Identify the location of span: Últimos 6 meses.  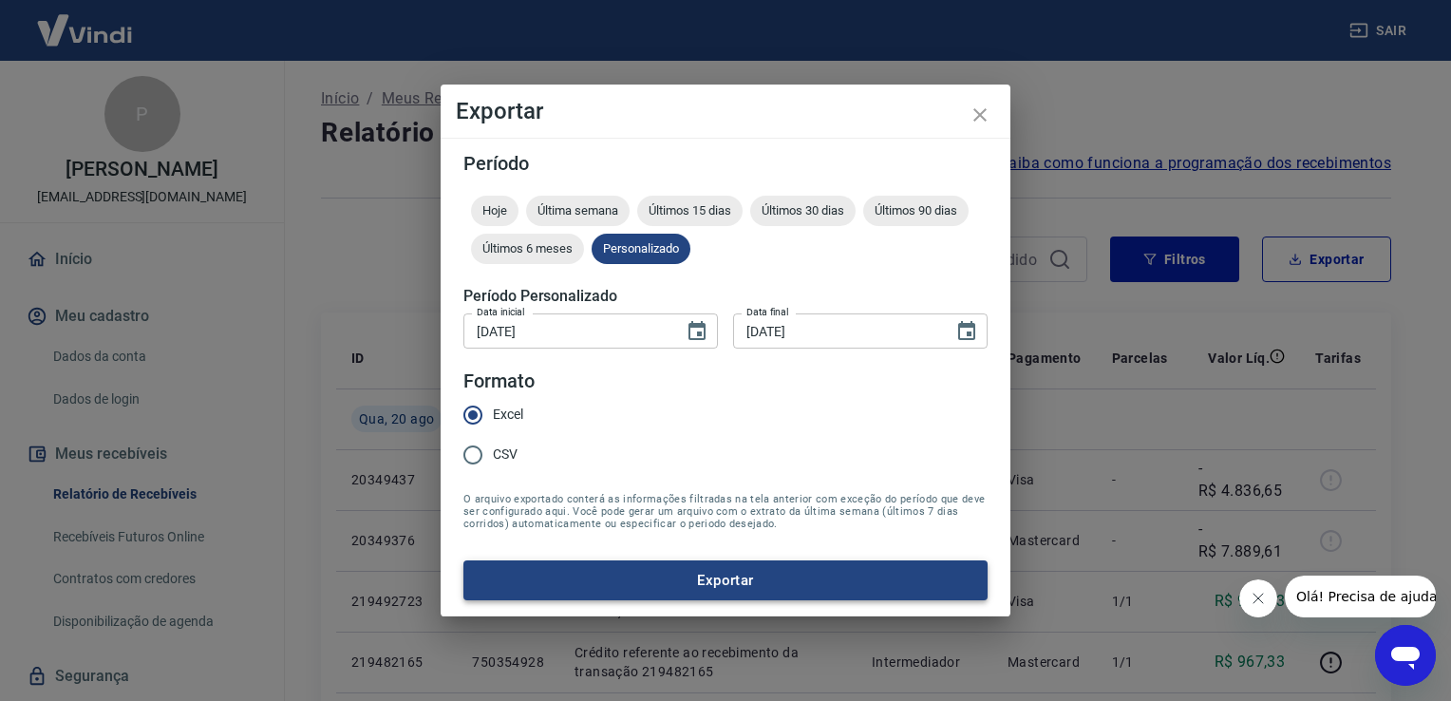
(527, 248).